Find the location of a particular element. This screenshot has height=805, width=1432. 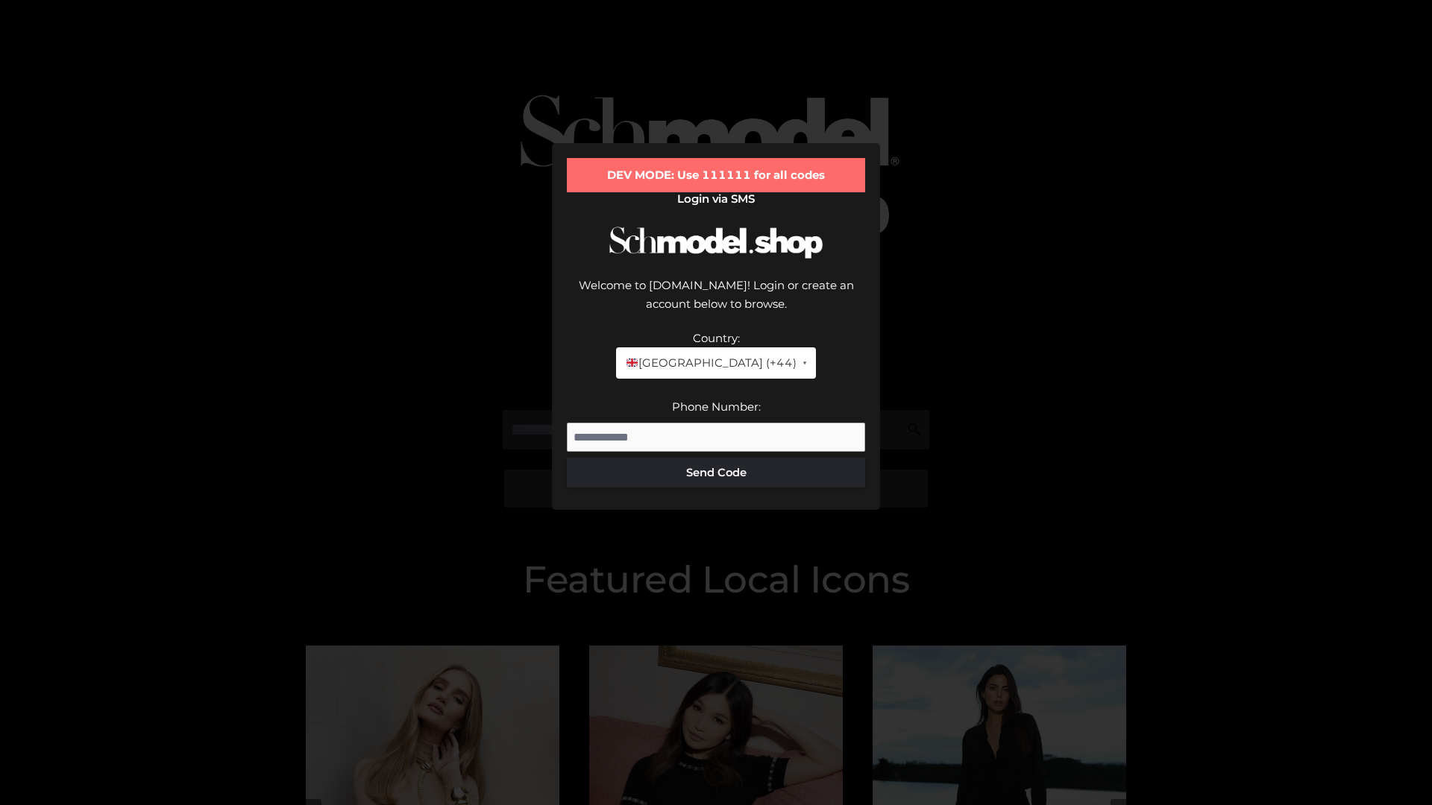

label: Phone Number: is located at coordinates (716, 406).